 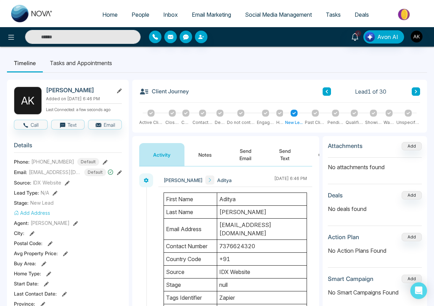 I want to click on h3: Client Journey, so click(x=164, y=91).